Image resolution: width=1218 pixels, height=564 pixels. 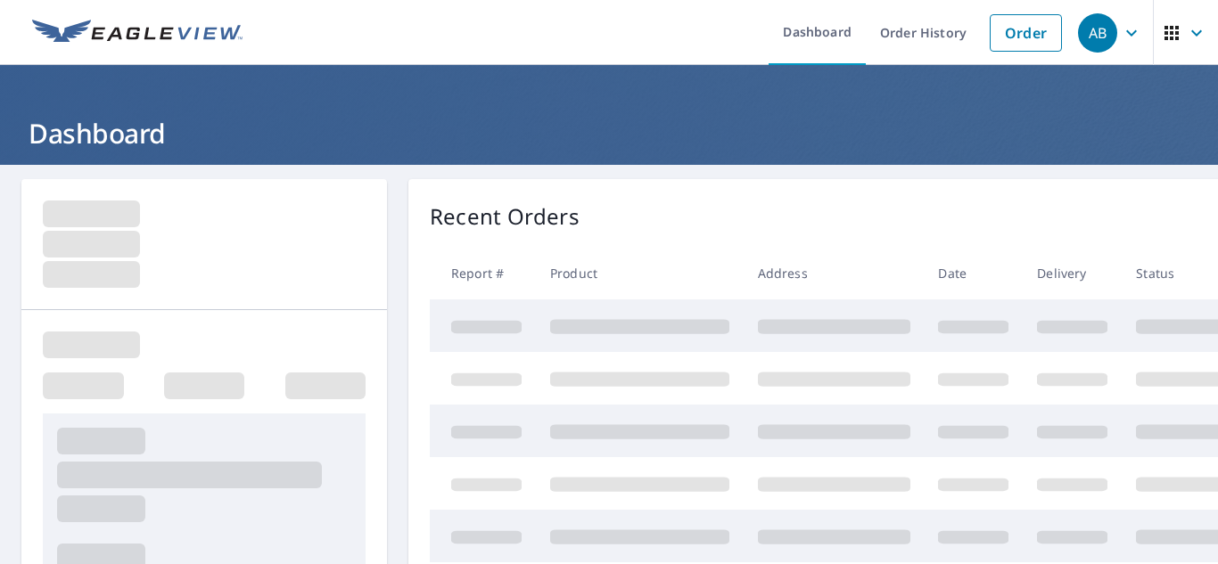 What do you see at coordinates (1097, 33) in the screenshot?
I see `div: AB` at bounding box center [1097, 33].